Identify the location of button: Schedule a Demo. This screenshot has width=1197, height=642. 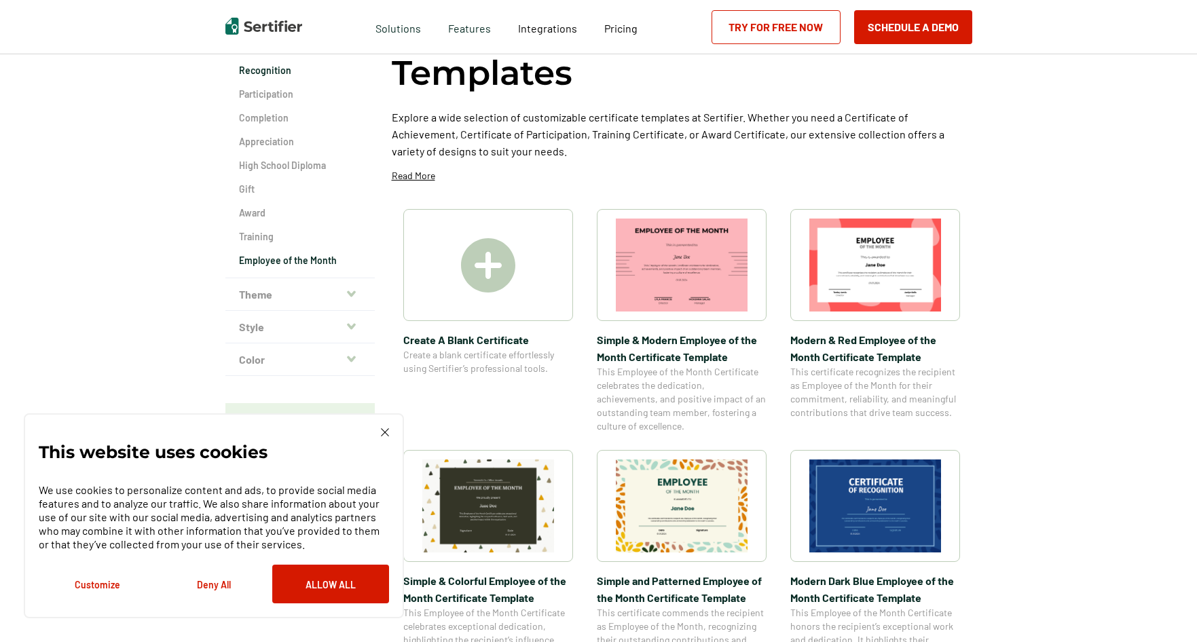
(913, 27).